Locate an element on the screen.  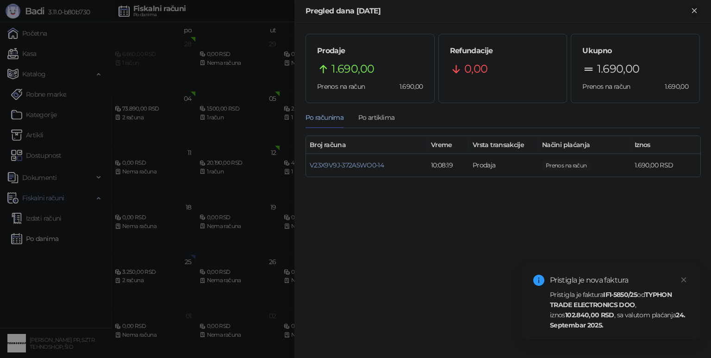
th: Iznos is located at coordinates (665, 145).